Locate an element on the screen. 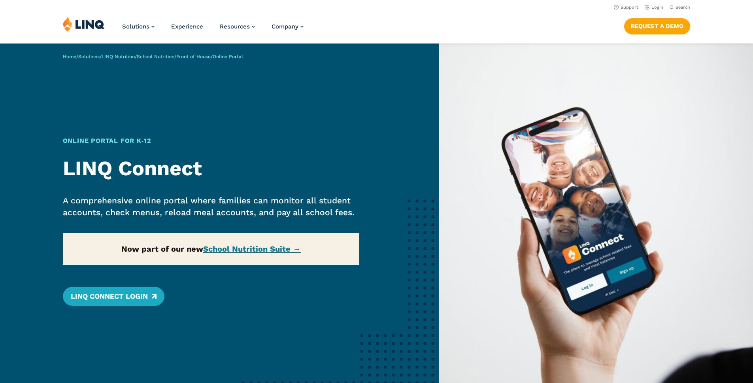  span: Solutions is located at coordinates (136, 26).